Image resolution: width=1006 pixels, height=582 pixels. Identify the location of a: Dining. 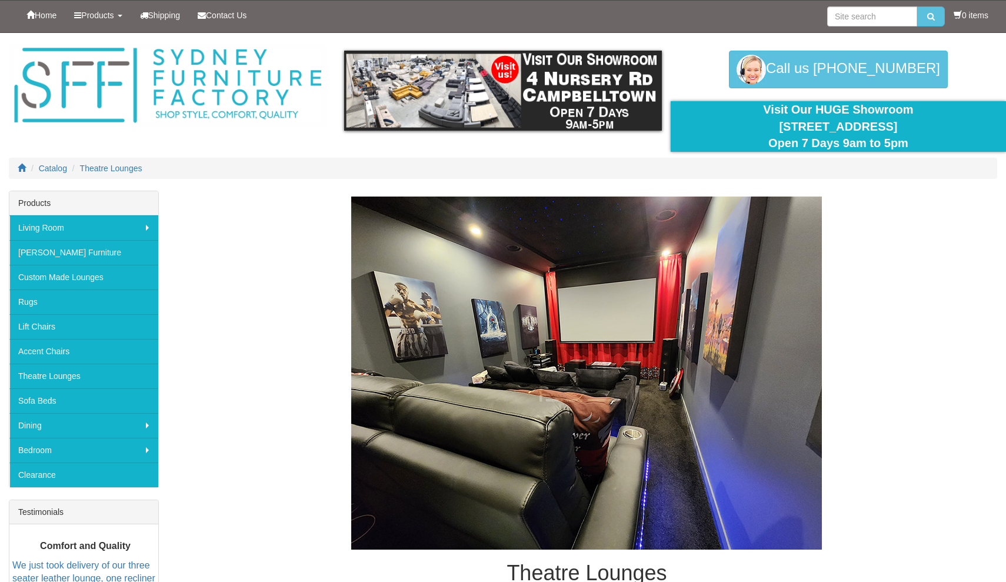
(84, 425).